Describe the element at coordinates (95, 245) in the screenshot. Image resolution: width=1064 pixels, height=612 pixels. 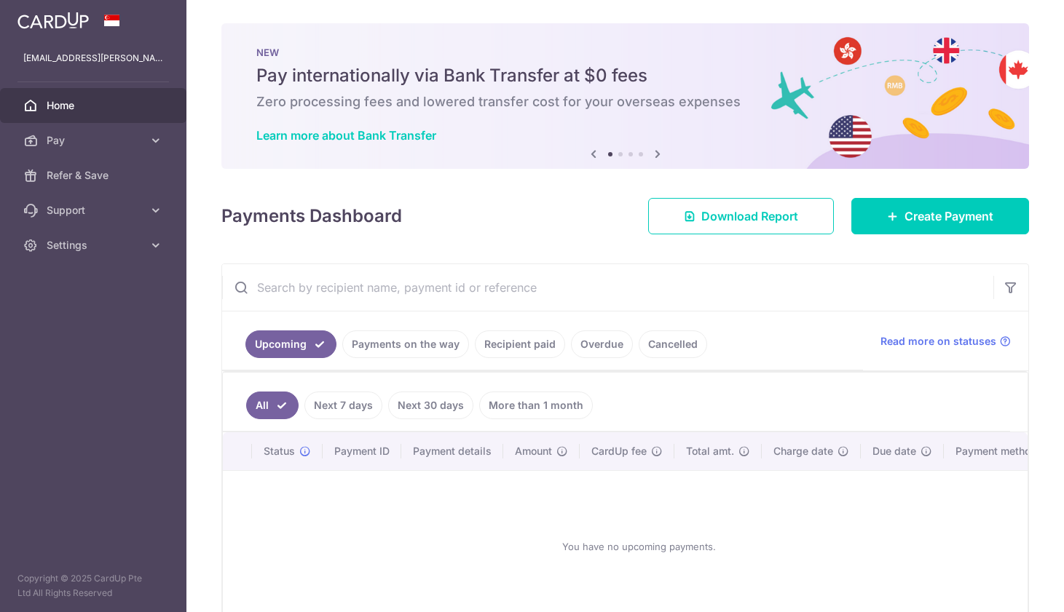
I see `span: Settings` at that location.